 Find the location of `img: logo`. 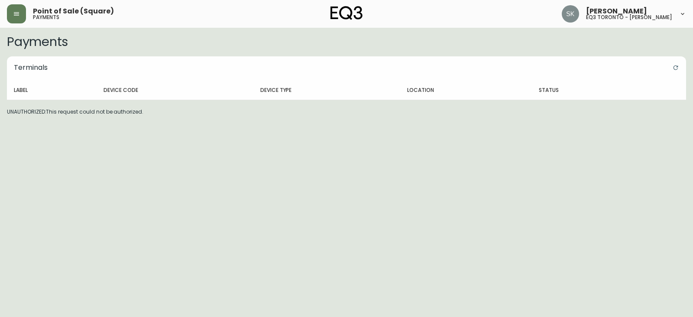

img: logo is located at coordinates (346, 13).